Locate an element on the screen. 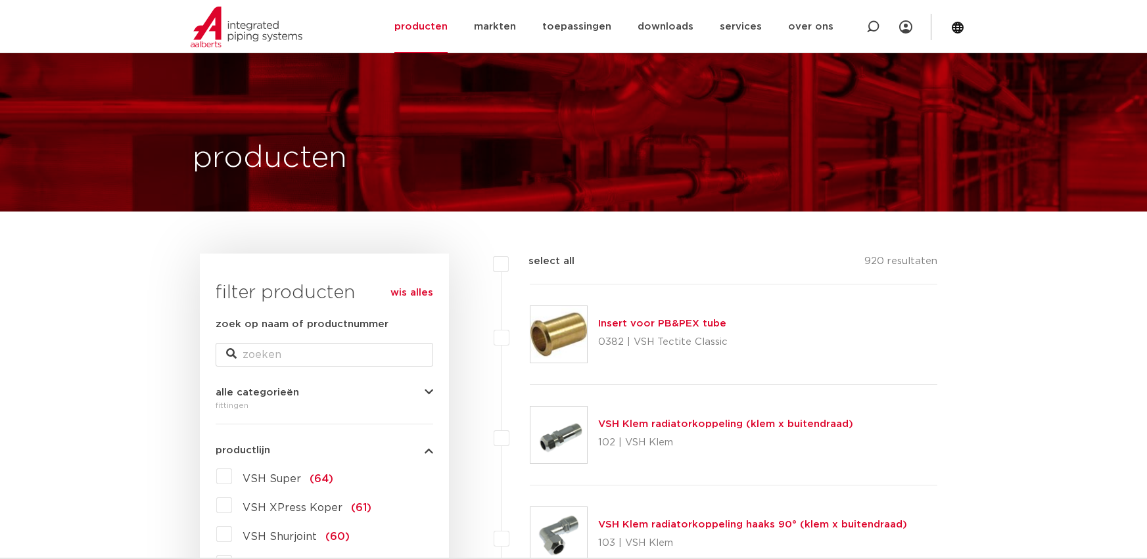 The width and height of the screenshot is (1147, 559). img: Thumbnail for Insert voor PB&PEX tube is located at coordinates (559, 335).